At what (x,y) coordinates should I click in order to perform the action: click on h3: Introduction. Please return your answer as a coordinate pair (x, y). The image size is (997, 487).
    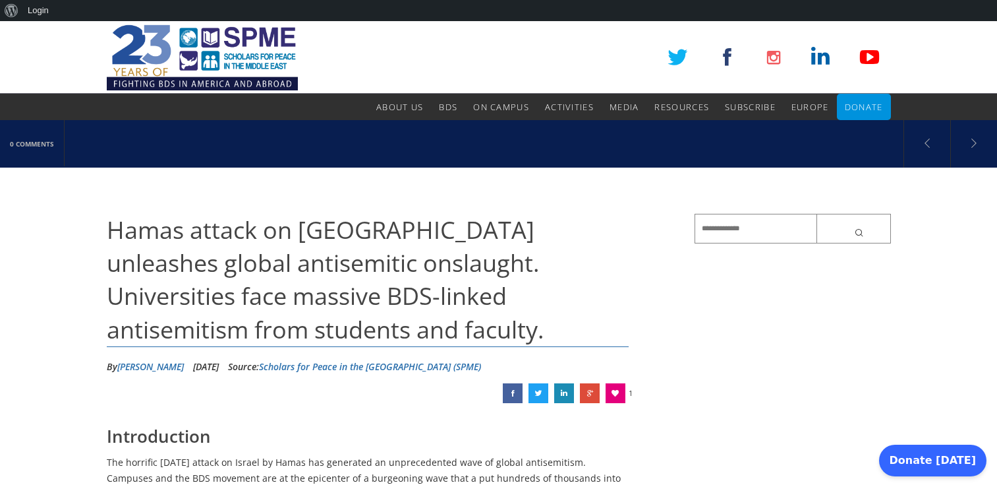
    Looking at the image, I should click on (368, 436).